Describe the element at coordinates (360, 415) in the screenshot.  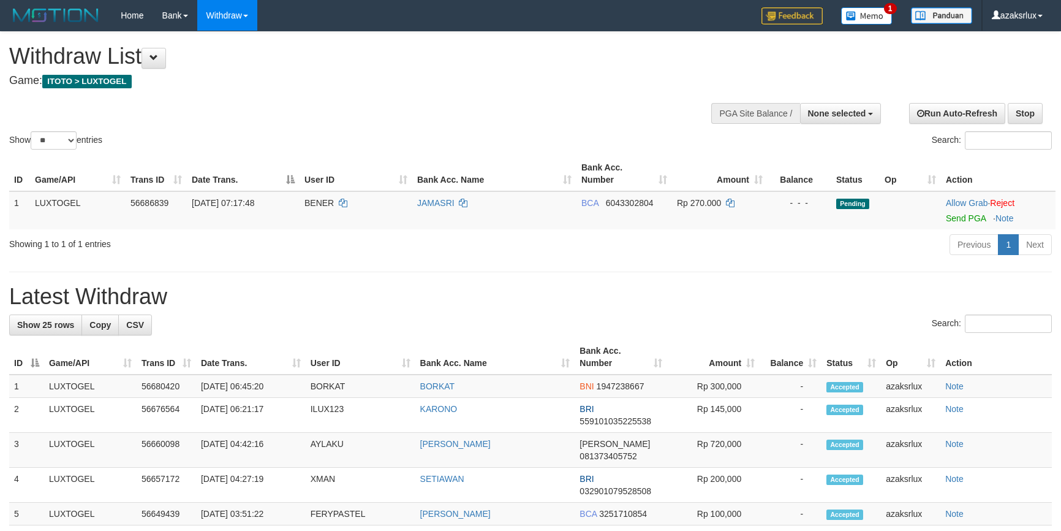
I see `td: ILUX123` at that location.